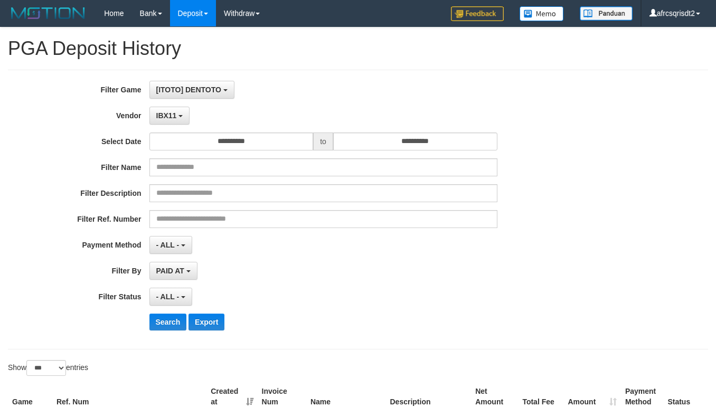 The width and height of the screenshot is (716, 407). What do you see at coordinates (478, 14) in the screenshot?
I see `img: Feedback.jpg` at bounding box center [478, 14].